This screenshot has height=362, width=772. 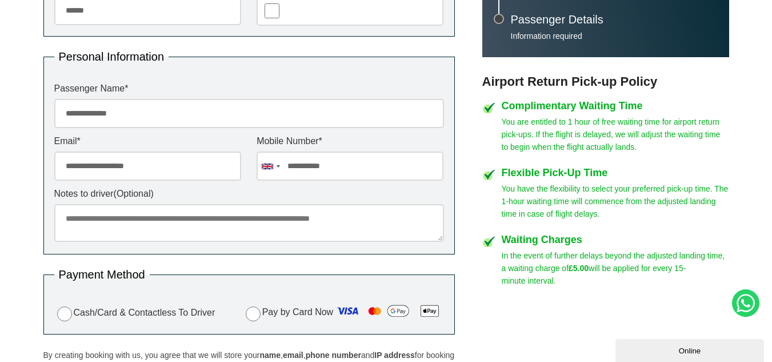 What do you see at coordinates (134, 193) in the screenshot?
I see `span: (Optional)` at bounding box center [134, 193].